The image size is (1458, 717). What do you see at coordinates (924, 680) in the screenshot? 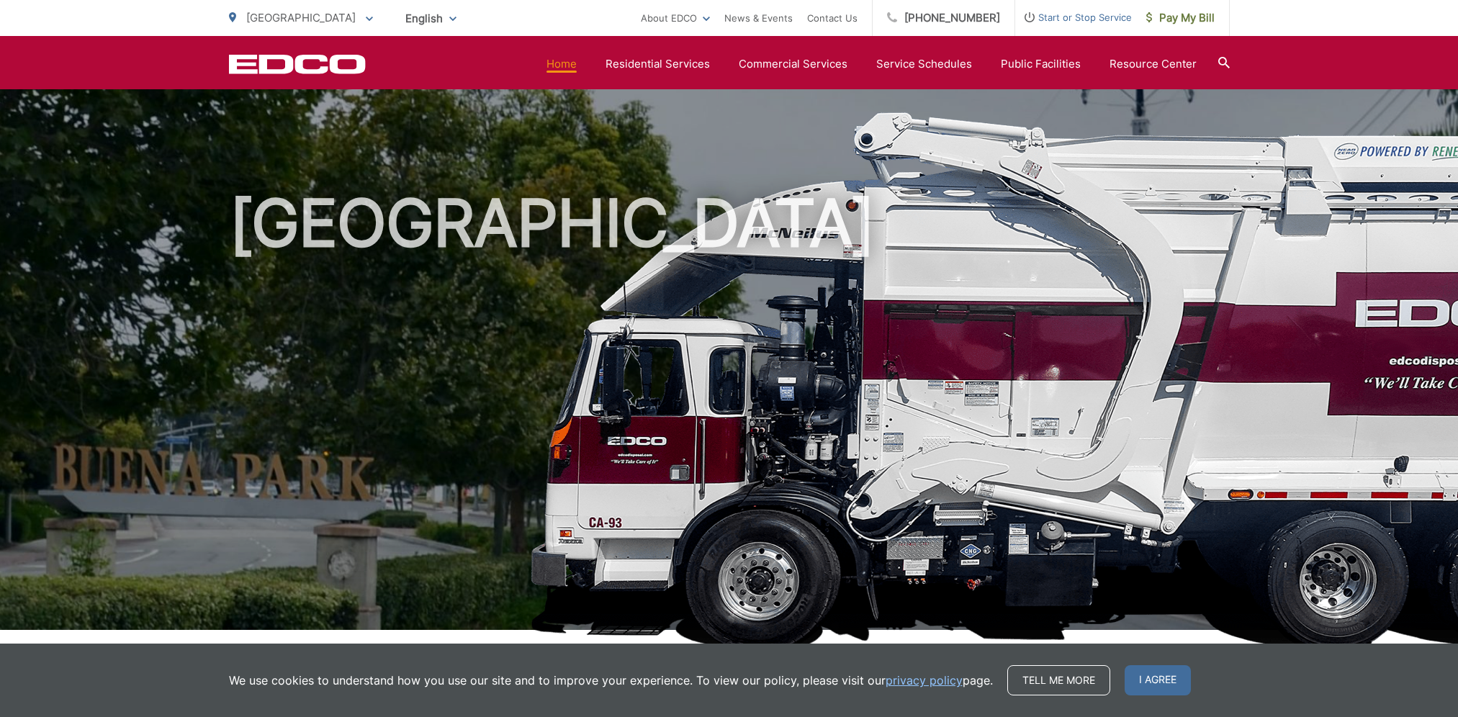
I see `a: privacy policy` at bounding box center [924, 680].